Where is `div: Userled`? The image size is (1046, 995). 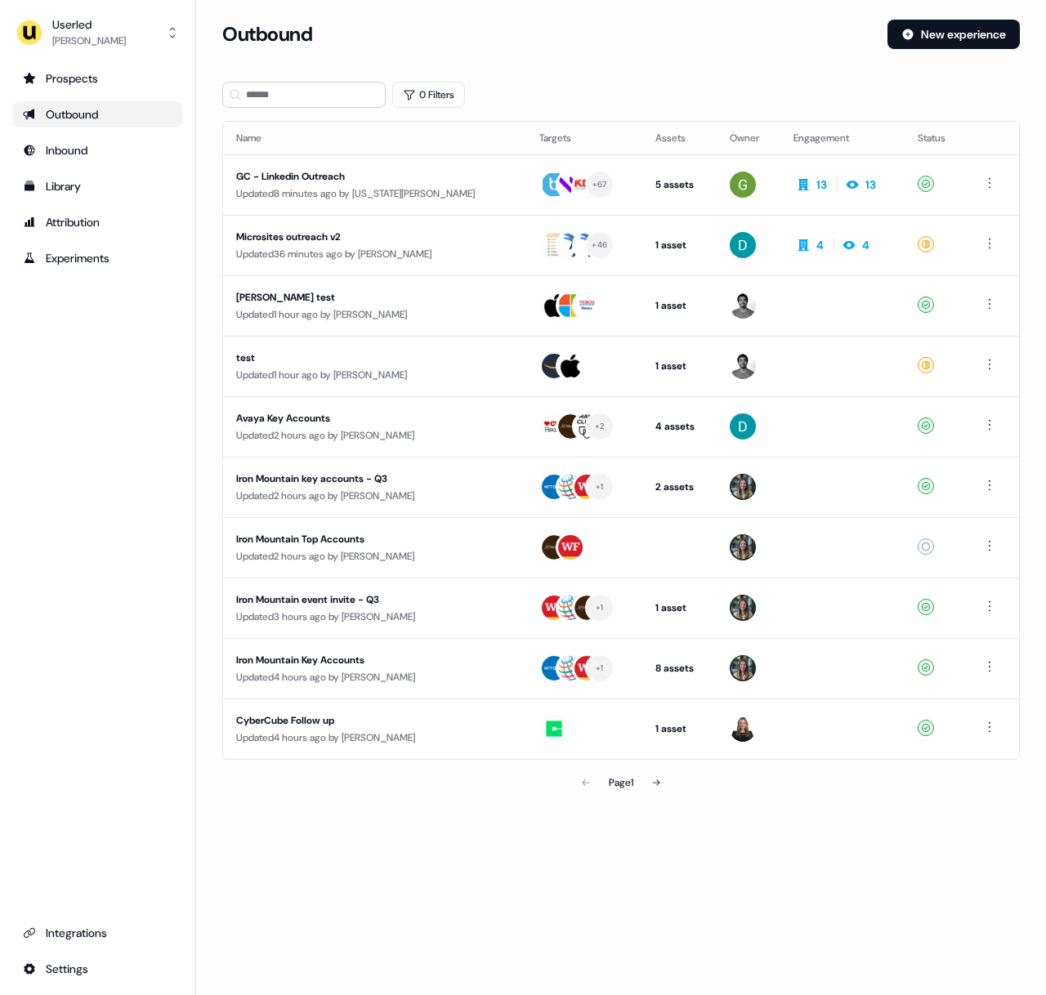 div: Userled is located at coordinates (89, 25).